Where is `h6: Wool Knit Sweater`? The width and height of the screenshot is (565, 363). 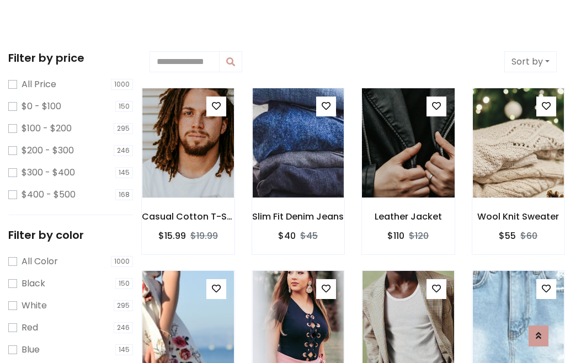
h6: Wool Knit Sweater is located at coordinates (519, 216).